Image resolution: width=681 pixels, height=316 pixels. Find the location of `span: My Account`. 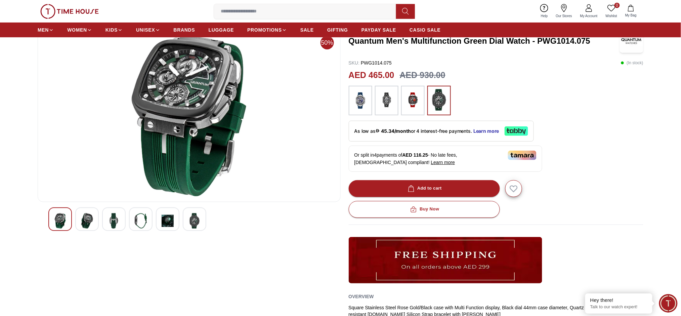

span: My Account is located at coordinates (589, 16).